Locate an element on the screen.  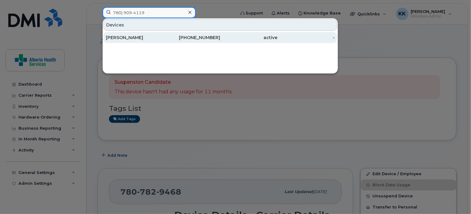
div: active is located at coordinates (249, 38).